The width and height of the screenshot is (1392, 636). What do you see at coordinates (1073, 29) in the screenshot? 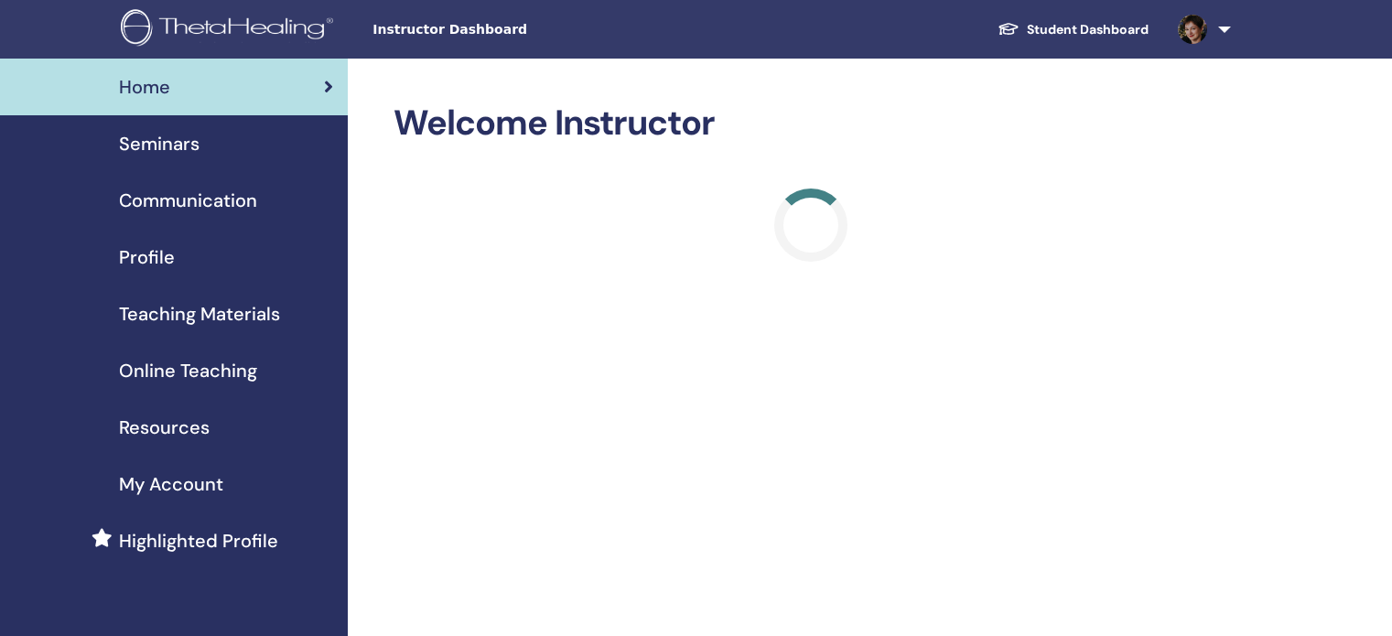
I see `a: Student Dashboard` at bounding box center [1073, 29].